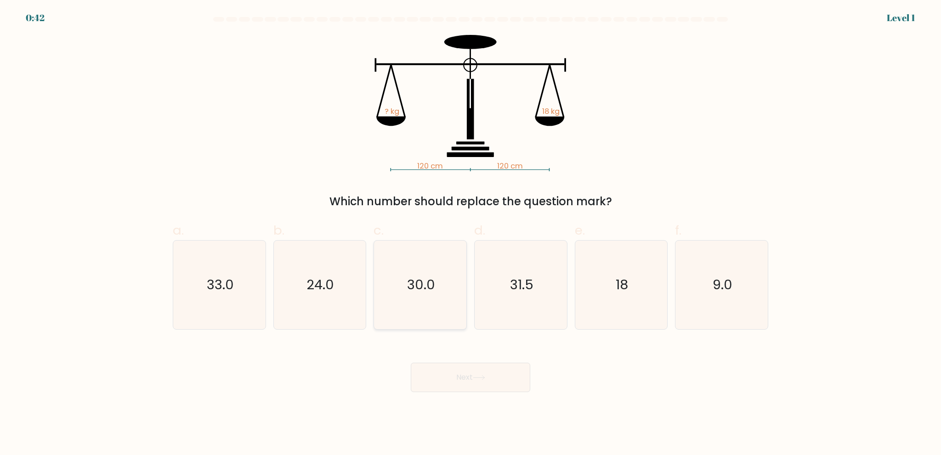 The image size is (941, 455). What do you see at coordinates (622, 285) in the screenshot?
I see `text: 18` at bounding box center [622, 285].